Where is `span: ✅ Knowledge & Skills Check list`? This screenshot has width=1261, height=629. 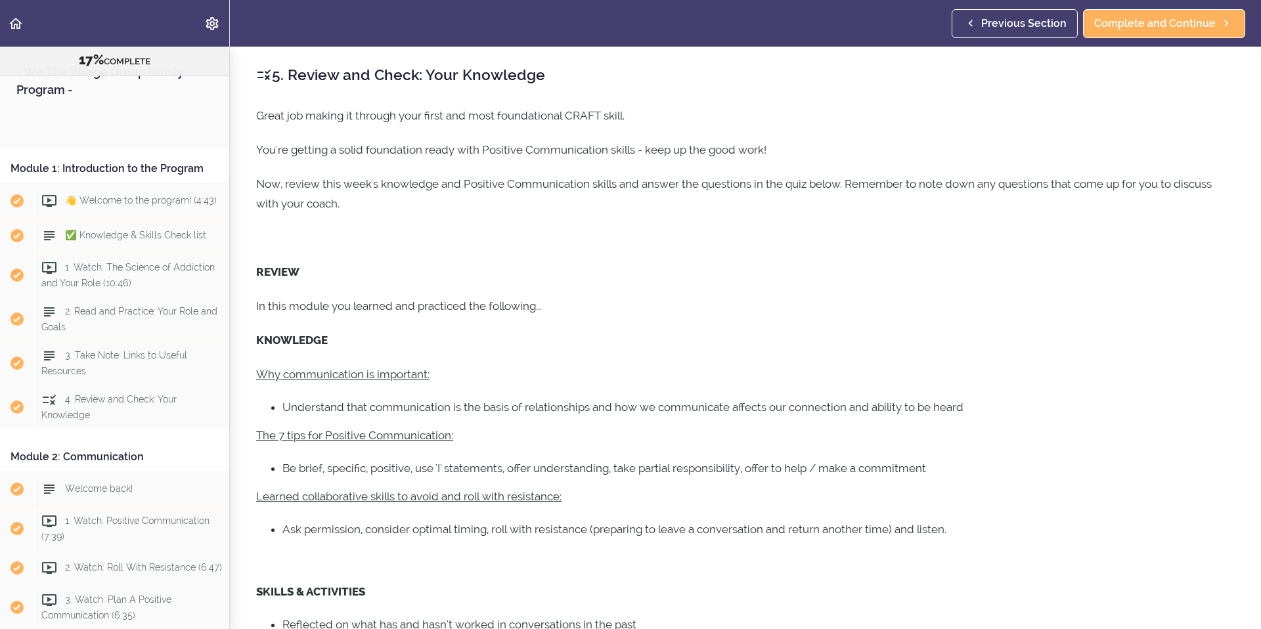
span: ✅ Knowledge & Skills Check list is located at coordinates (135, 235).